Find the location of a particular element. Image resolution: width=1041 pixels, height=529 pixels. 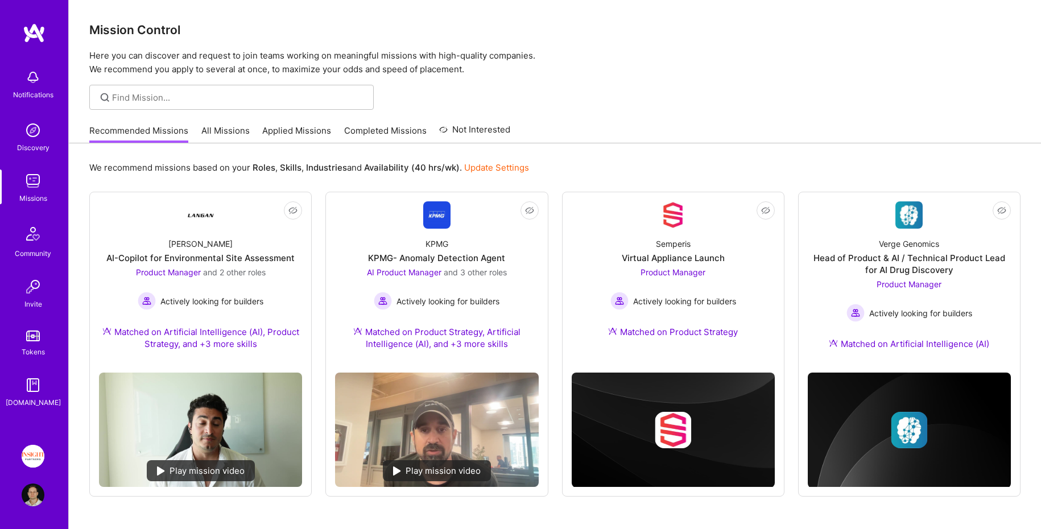

div: Verge Genomics is located at coordinates (909, 244).